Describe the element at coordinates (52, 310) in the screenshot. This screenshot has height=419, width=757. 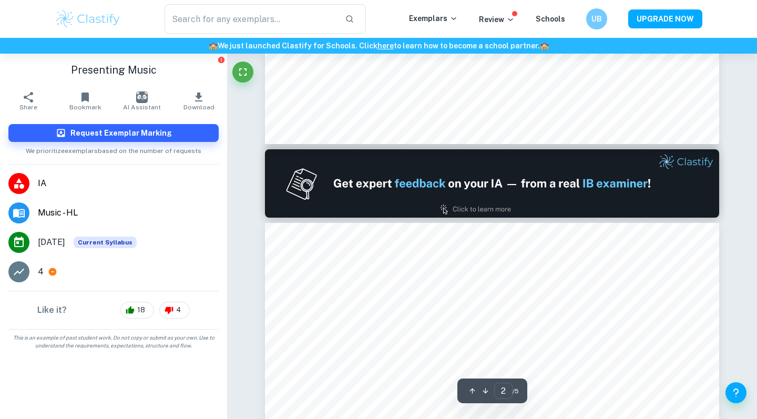
I see `h6: Like it?` at that location.